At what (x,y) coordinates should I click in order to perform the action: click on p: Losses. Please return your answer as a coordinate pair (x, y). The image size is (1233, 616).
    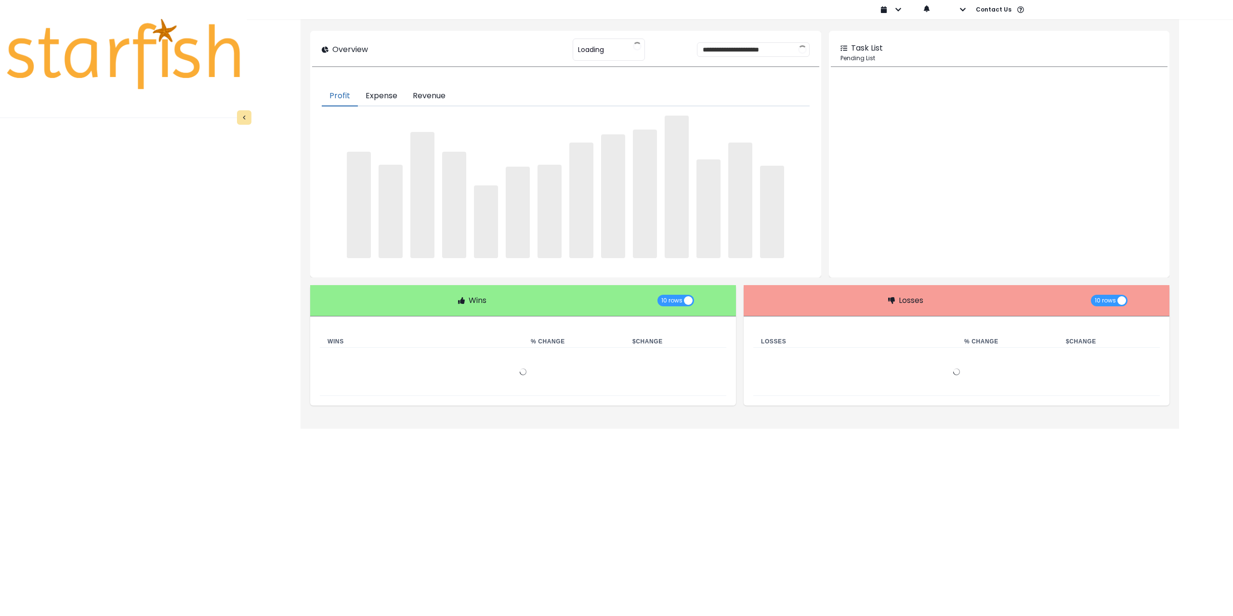
    Looking at the image, I should click on (911, 301).